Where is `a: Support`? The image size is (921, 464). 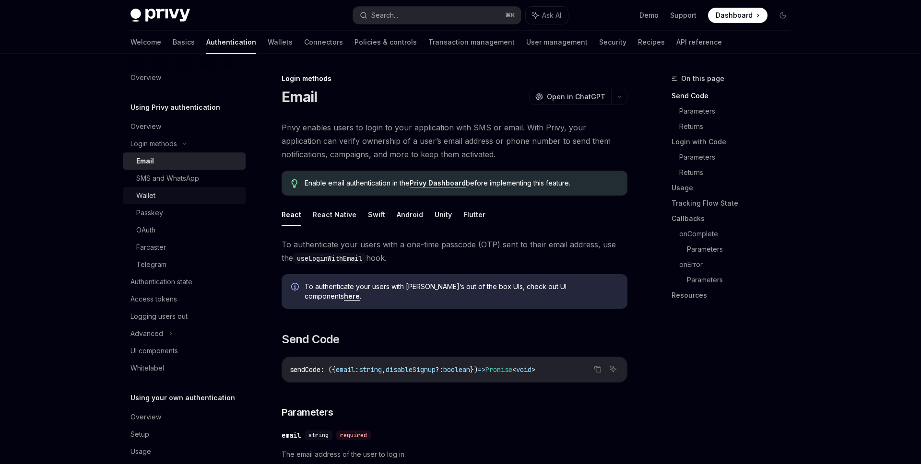 a: Support is located at coordinates (683, 15).